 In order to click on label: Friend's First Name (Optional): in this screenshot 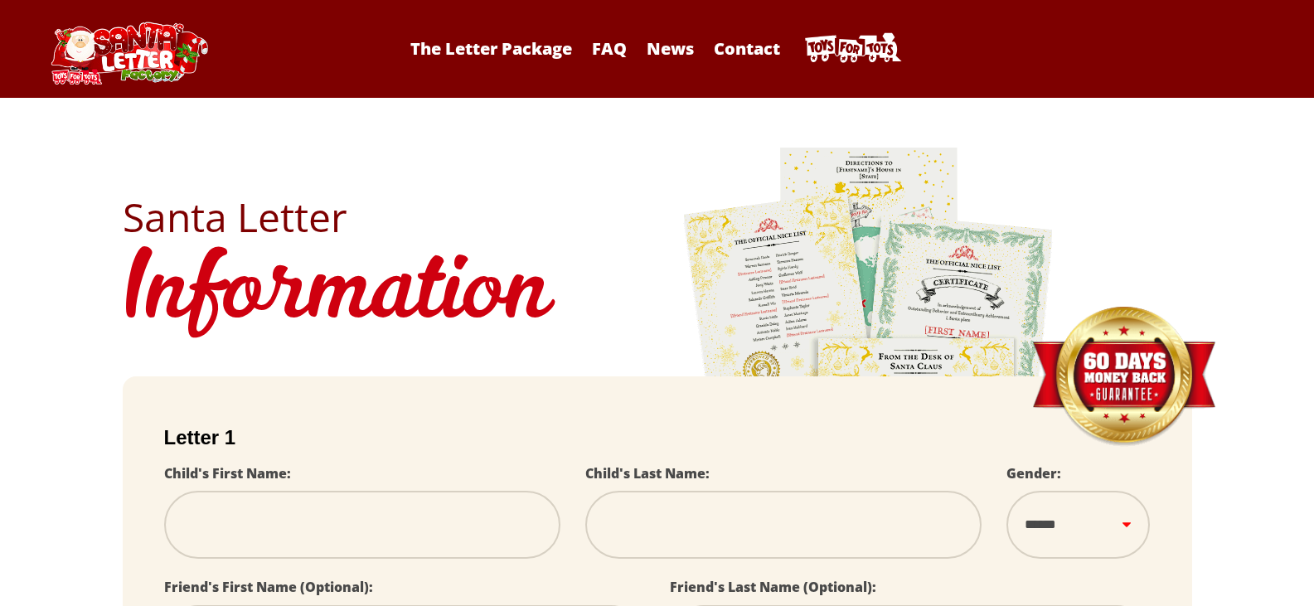, I will do `click(269, 587)`.